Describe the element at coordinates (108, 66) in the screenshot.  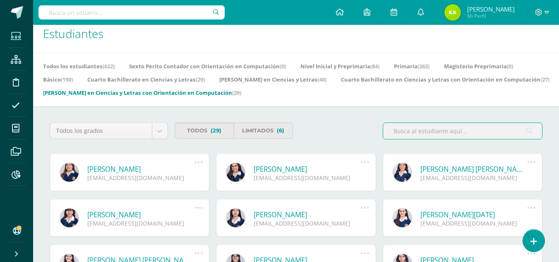
I see `span: (622)` at that location.